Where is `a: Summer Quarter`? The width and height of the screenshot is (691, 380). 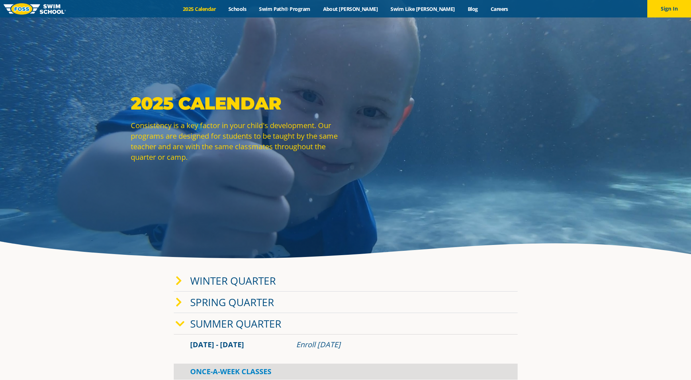 a: Summer Quarter is located at coordinates (236, 324).